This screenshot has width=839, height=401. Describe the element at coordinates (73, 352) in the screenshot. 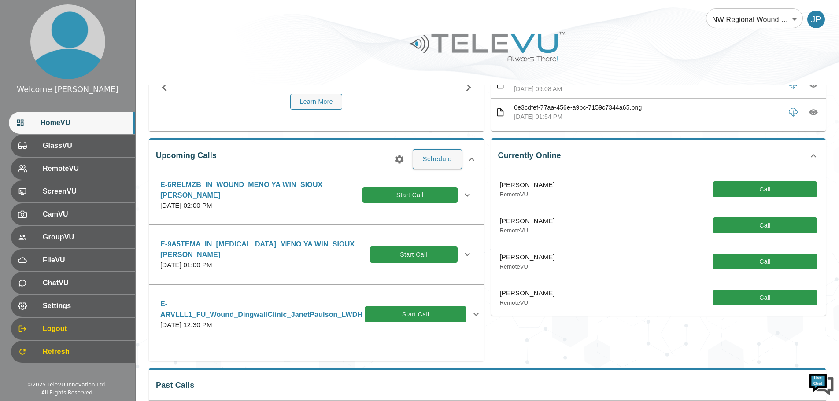

I see `div: Refresh` at that location.